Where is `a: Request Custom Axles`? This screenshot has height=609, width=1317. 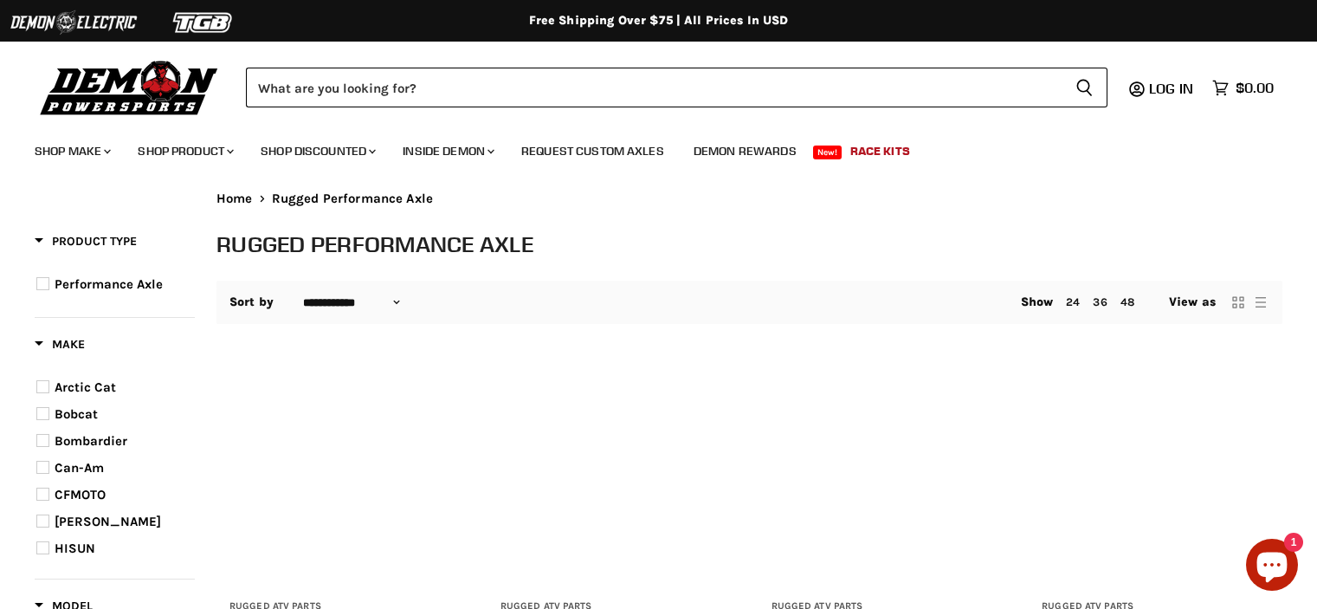 a: Request Custom Axles is located at coordinates (592, 151).